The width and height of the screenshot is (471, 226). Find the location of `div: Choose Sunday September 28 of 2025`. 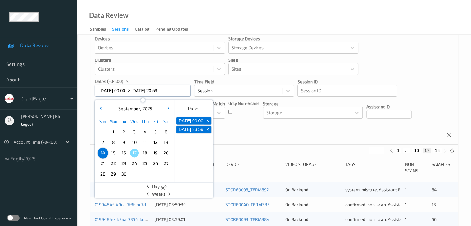

div: Choose Sunday September 28 of 2025 is located at coordinates (103, 174).